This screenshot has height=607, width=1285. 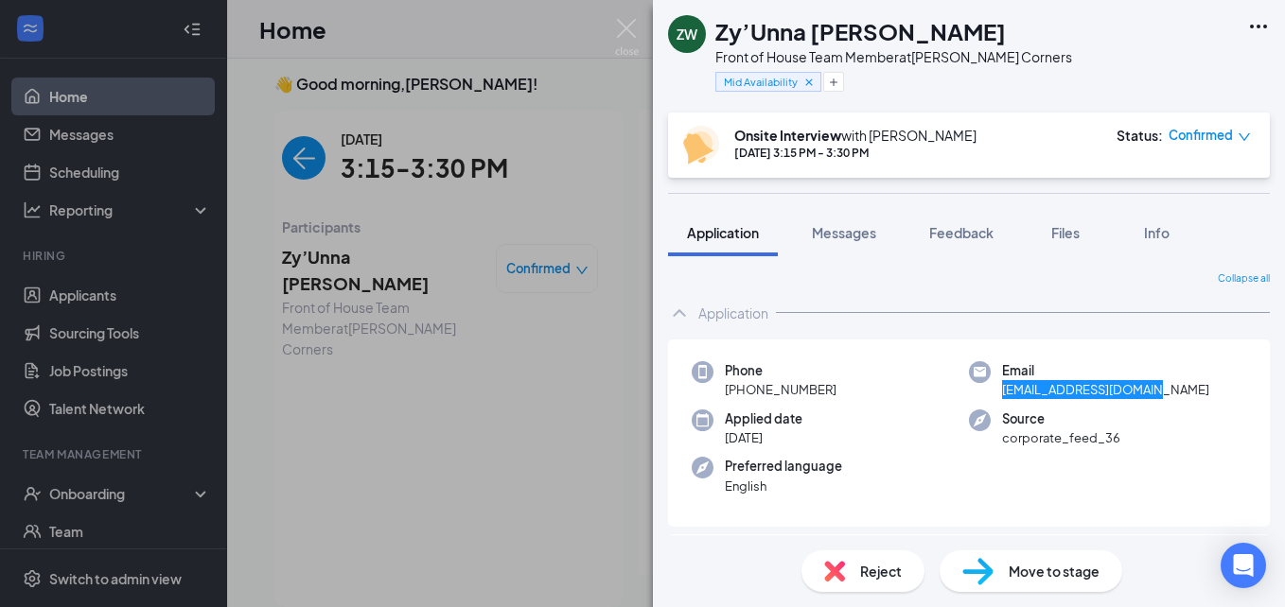 I want to click on div: Application, so click(x=733, y=313).